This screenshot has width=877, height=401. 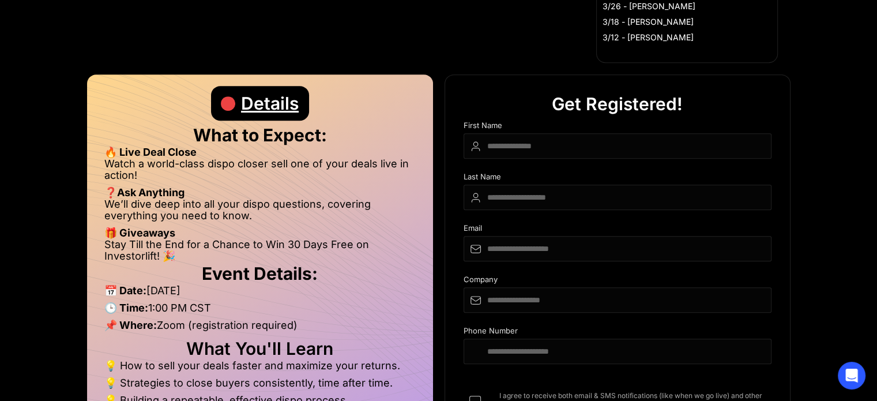 What do you see at coordinates (260, 311) in the screenshot?
I see `li: 1:00 PM CST` at bounding box center [260, 311].